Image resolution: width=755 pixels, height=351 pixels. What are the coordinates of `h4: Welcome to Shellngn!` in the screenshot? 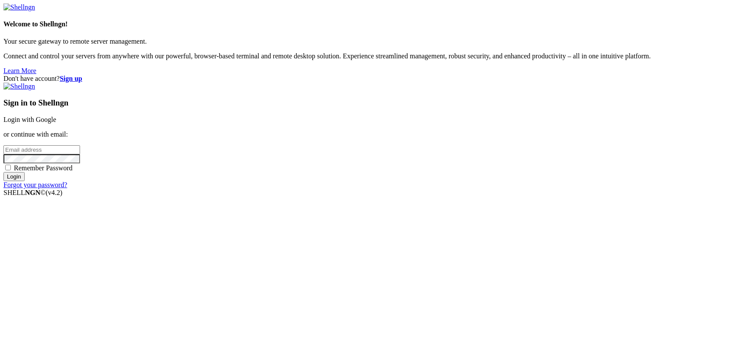 It's located at (377, 24).